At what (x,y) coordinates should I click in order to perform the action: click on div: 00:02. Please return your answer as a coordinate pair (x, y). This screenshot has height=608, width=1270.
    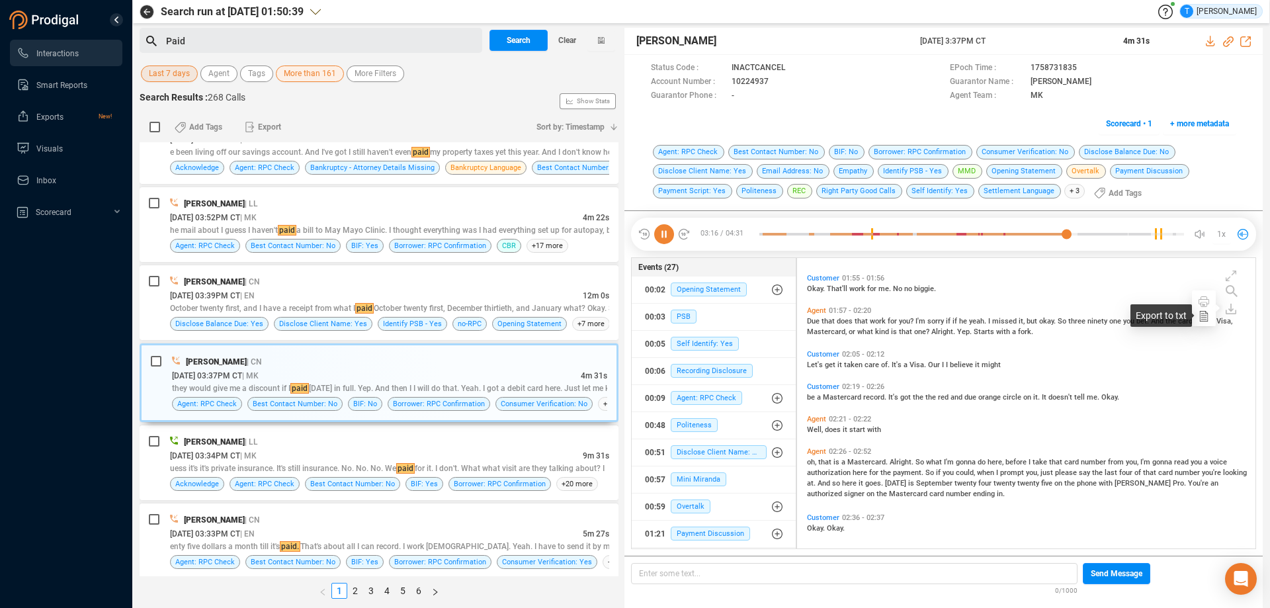
    Looking at the image, I should click on (655, 290).